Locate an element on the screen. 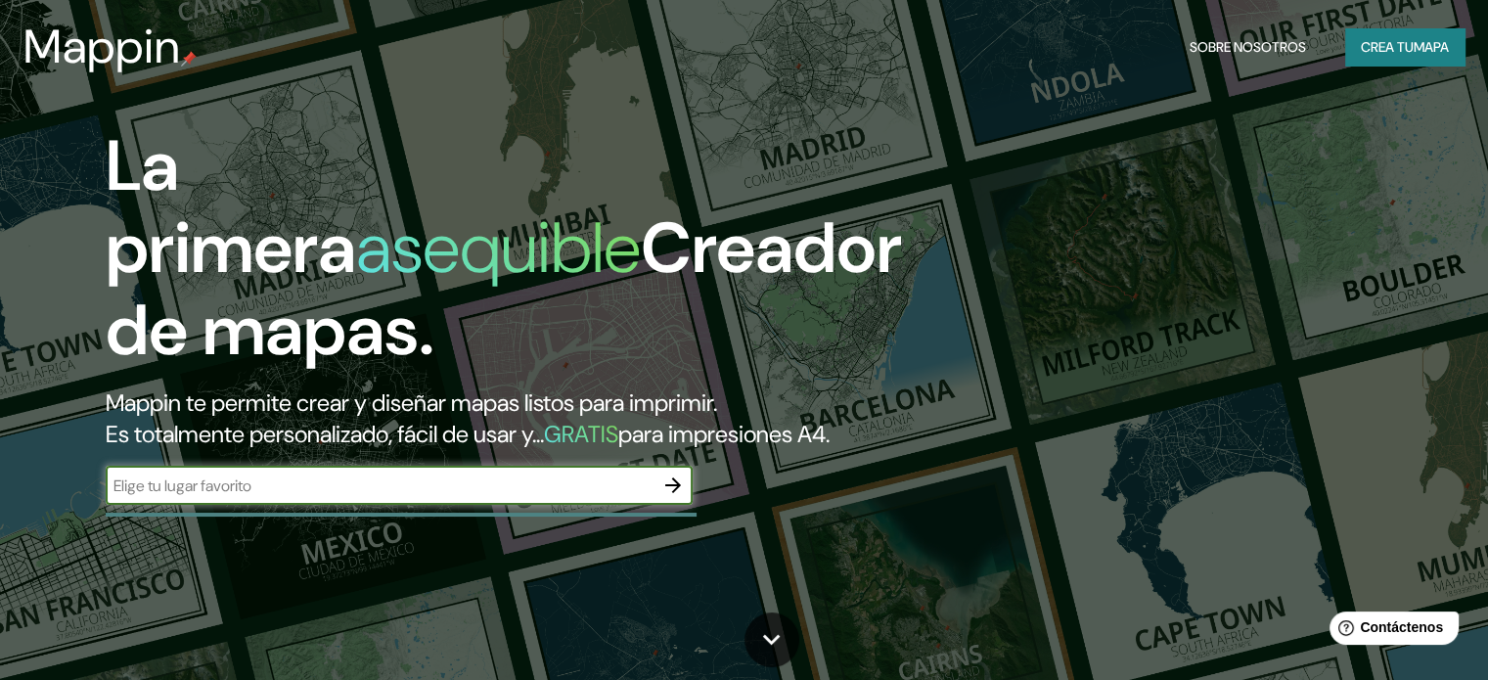 This screenshot has height=680, width=1488. font: Sobre nosotros is located at coordinates (1247, 47).